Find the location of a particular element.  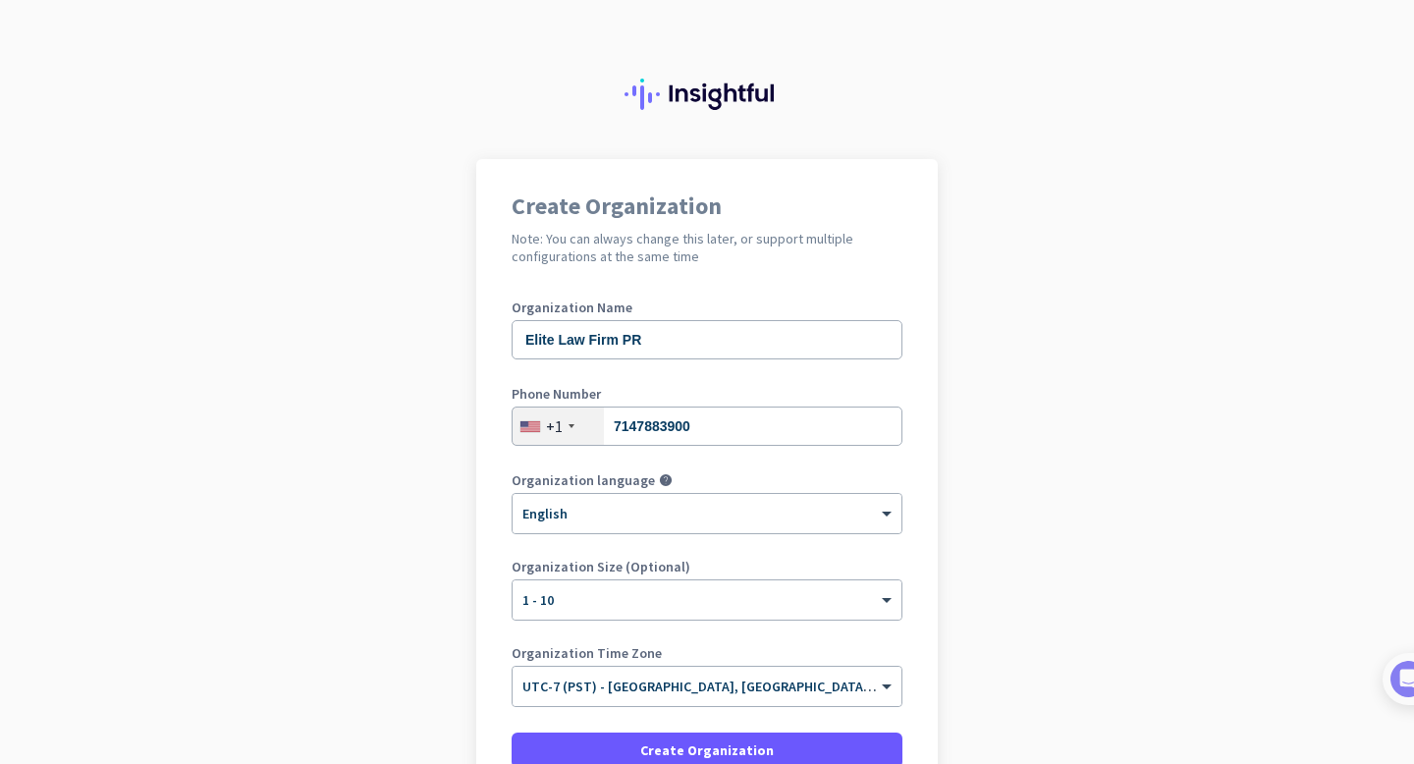

label: Organization language is located at coordinates (583, 480).